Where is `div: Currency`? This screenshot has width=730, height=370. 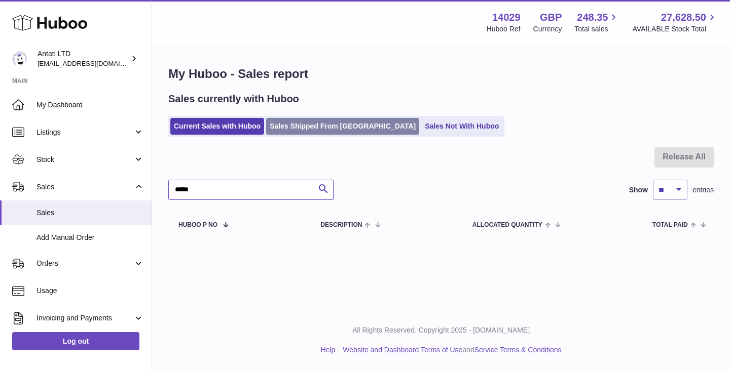 div: Currency is located at coordinates (547, 29).